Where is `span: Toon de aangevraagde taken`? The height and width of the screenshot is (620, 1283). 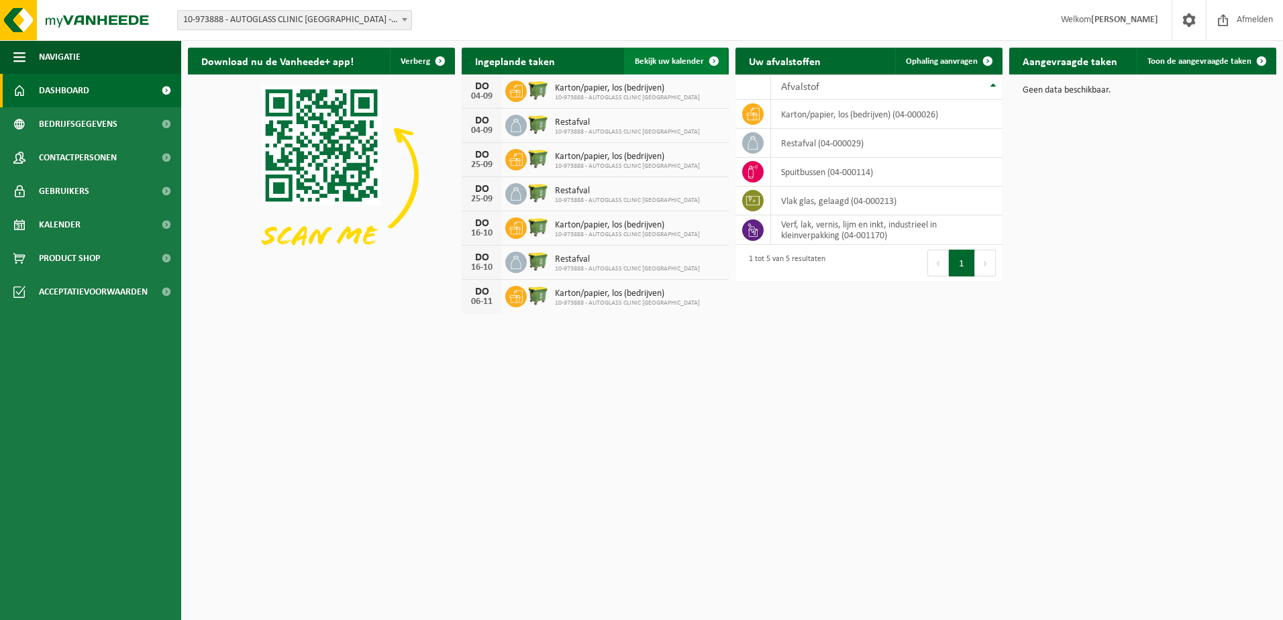
span: Toon de aangevraagde taken is located at coordinates (1199, 61).